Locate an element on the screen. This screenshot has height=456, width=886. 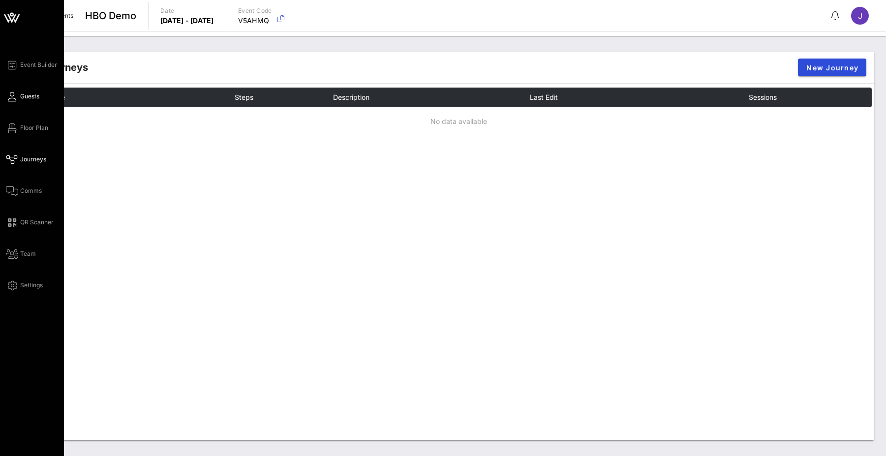
p: Date is located at coordinates (187, 11).